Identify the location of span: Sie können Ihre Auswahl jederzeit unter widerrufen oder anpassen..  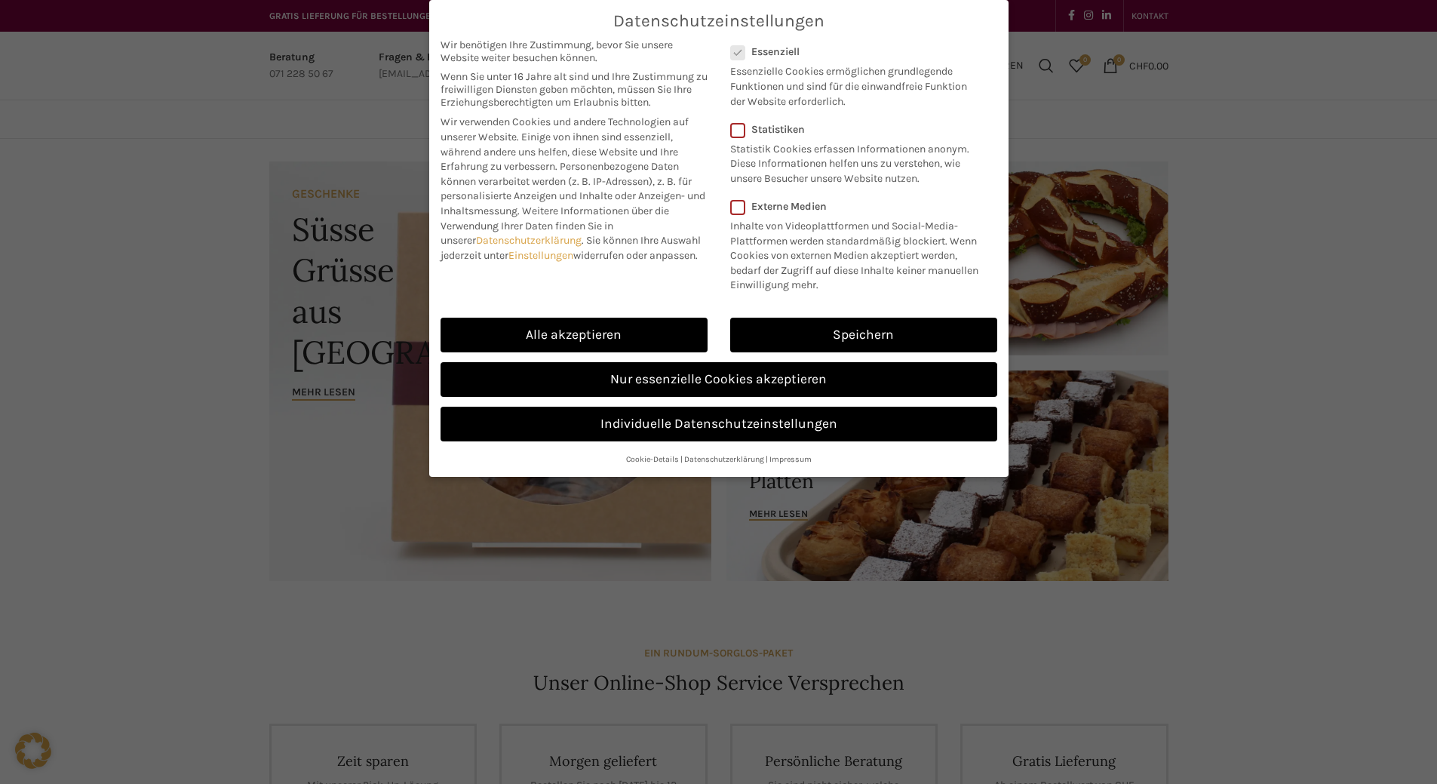
(570, 247).